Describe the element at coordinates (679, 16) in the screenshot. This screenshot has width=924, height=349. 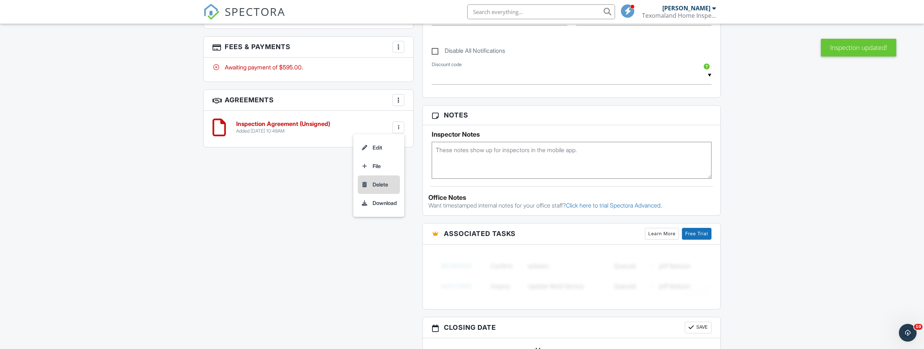
I see `div: Texomaland Home Inspections License # 7358` at that location.